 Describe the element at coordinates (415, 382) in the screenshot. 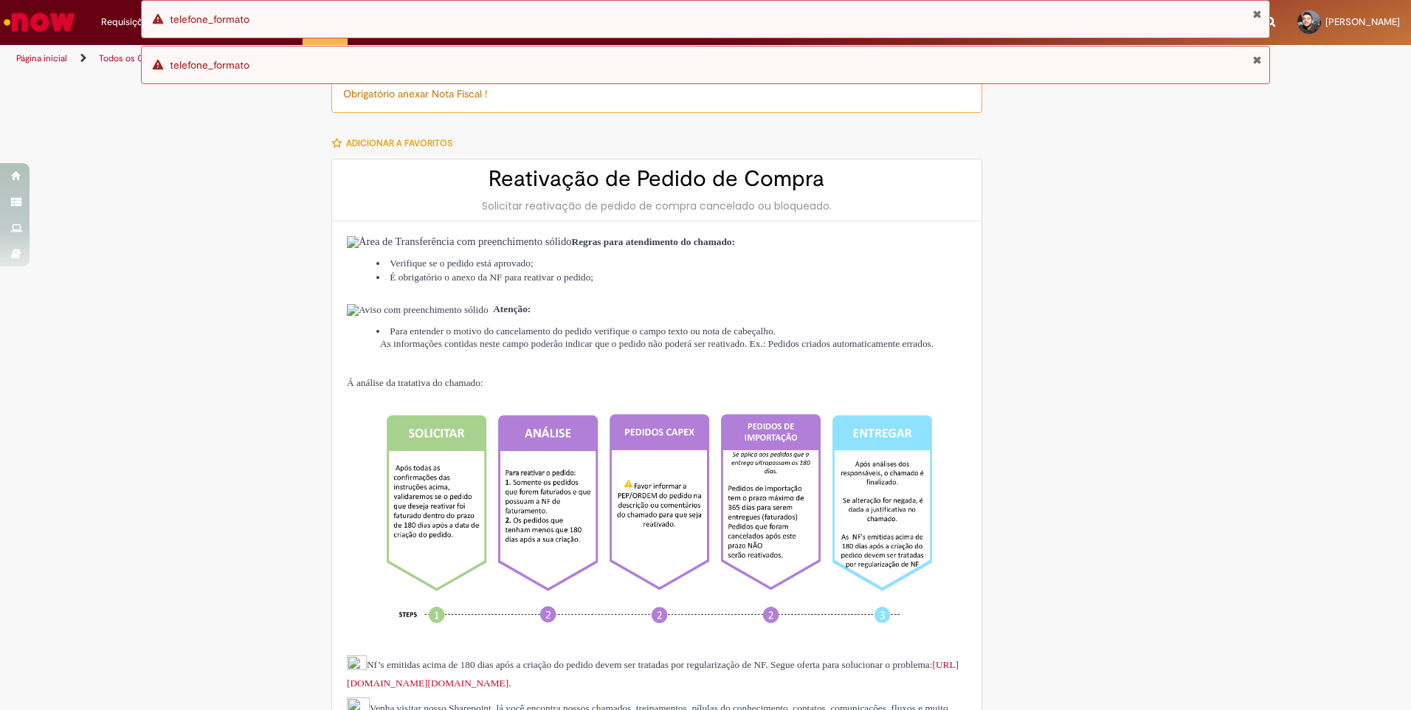

I see `span: Á análise da tratativa do chamado:` at that location.